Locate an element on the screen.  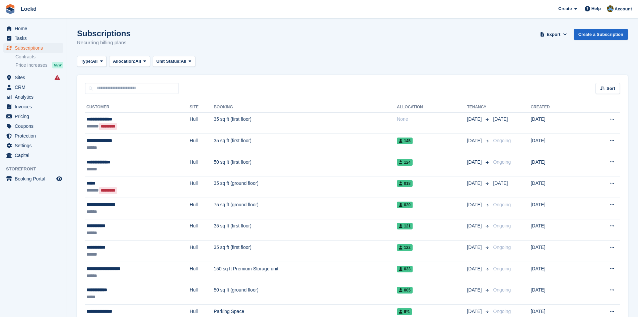
button: Export is located at coordinates (554, 34).